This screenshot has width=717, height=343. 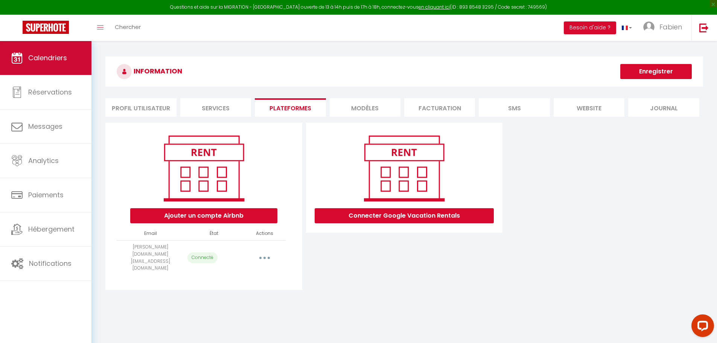 What do you see at coordinates (214, 233) in the screenshot?
I see `th: État` at bounding box center [214, 233].